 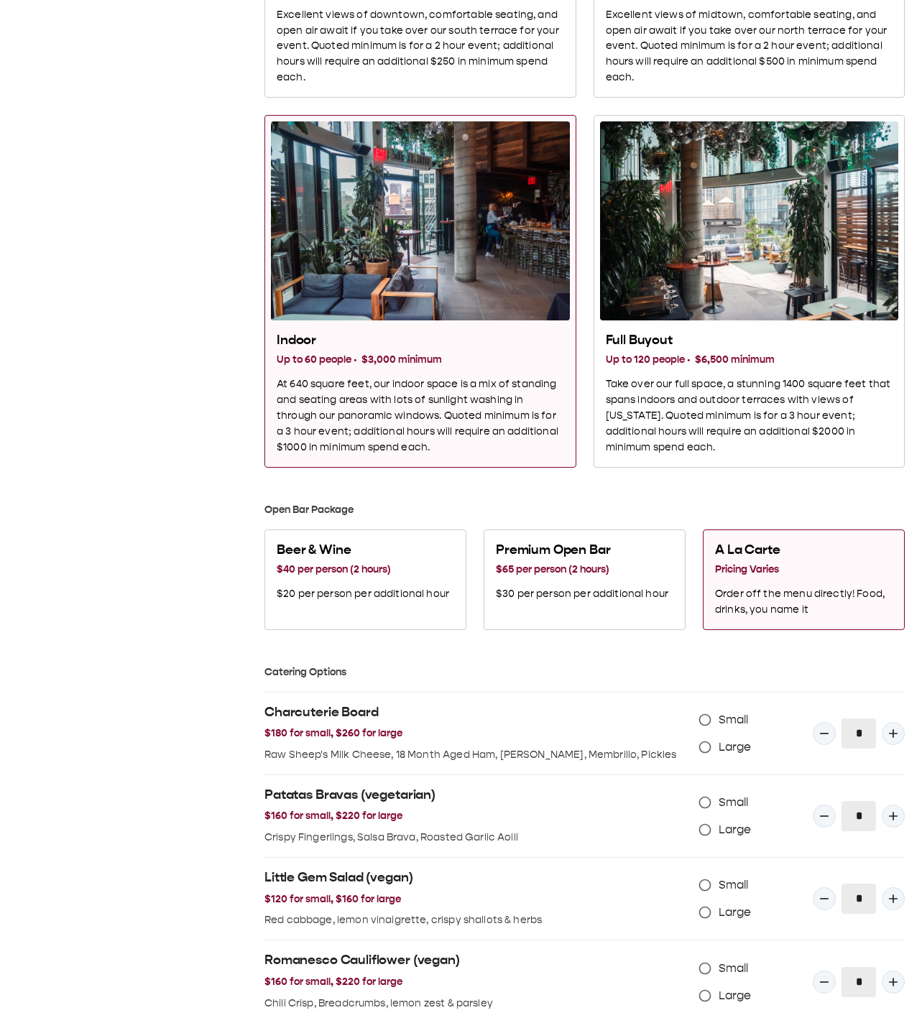 I want to click on h2: Premium Open Bar, so click(x=582, y=550).